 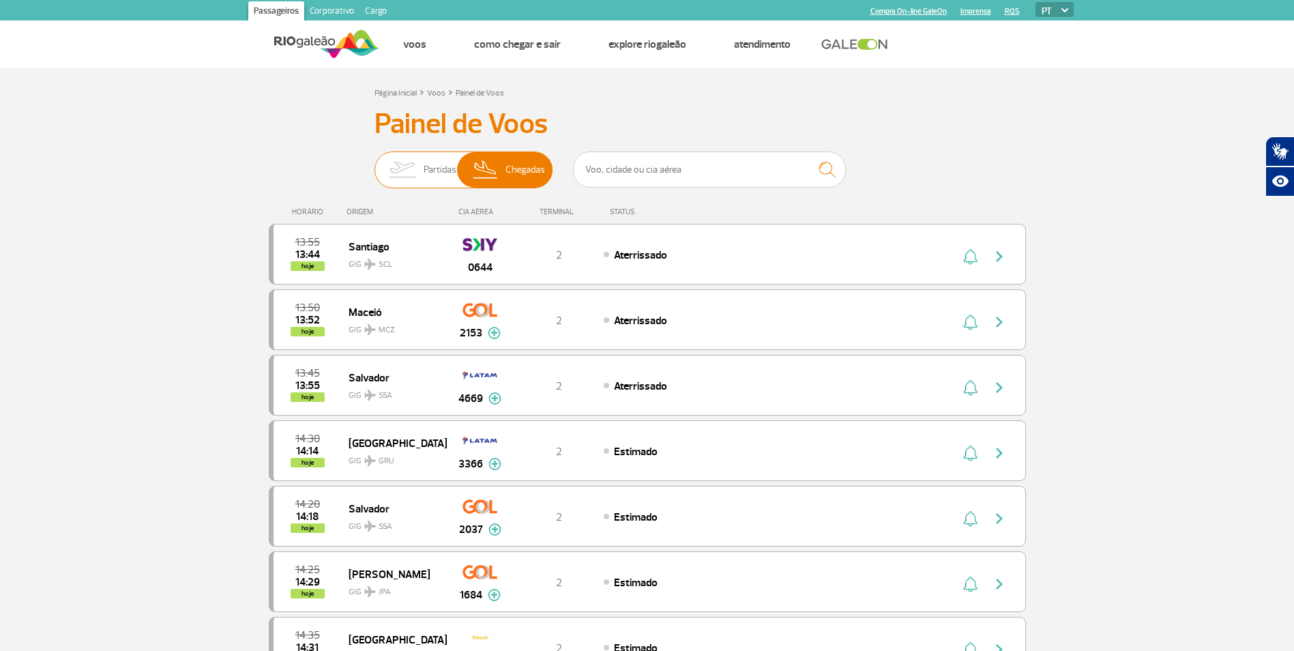 I want to click on img: slider-desembarque, so click(x=486, y=170).